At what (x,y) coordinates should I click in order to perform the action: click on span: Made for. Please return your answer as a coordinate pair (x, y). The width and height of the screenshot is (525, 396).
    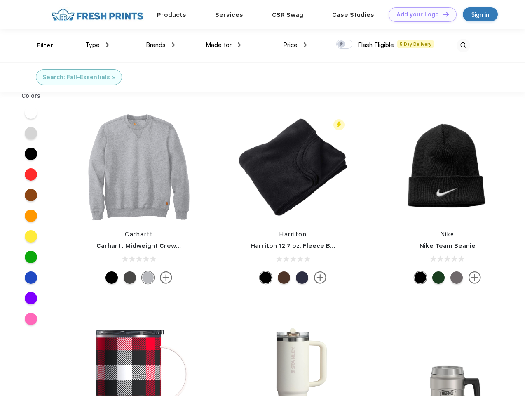
    Looking at the image, I should click on (219, 45).